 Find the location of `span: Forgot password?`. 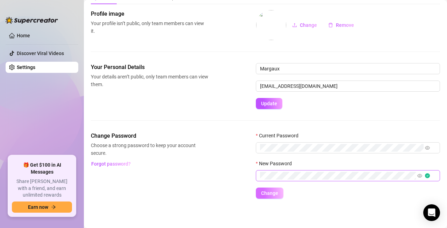

span: Forgot password? is located at coordinates (111, 164).